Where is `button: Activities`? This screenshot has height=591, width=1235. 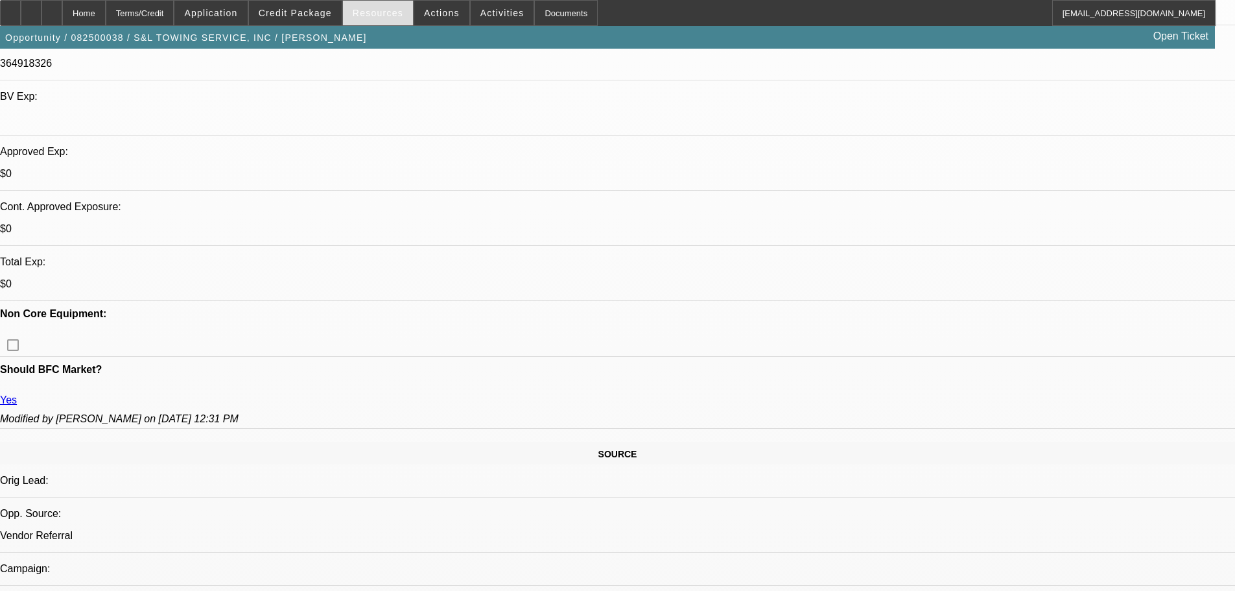
button: Activities is located at coordinates (503, 13).